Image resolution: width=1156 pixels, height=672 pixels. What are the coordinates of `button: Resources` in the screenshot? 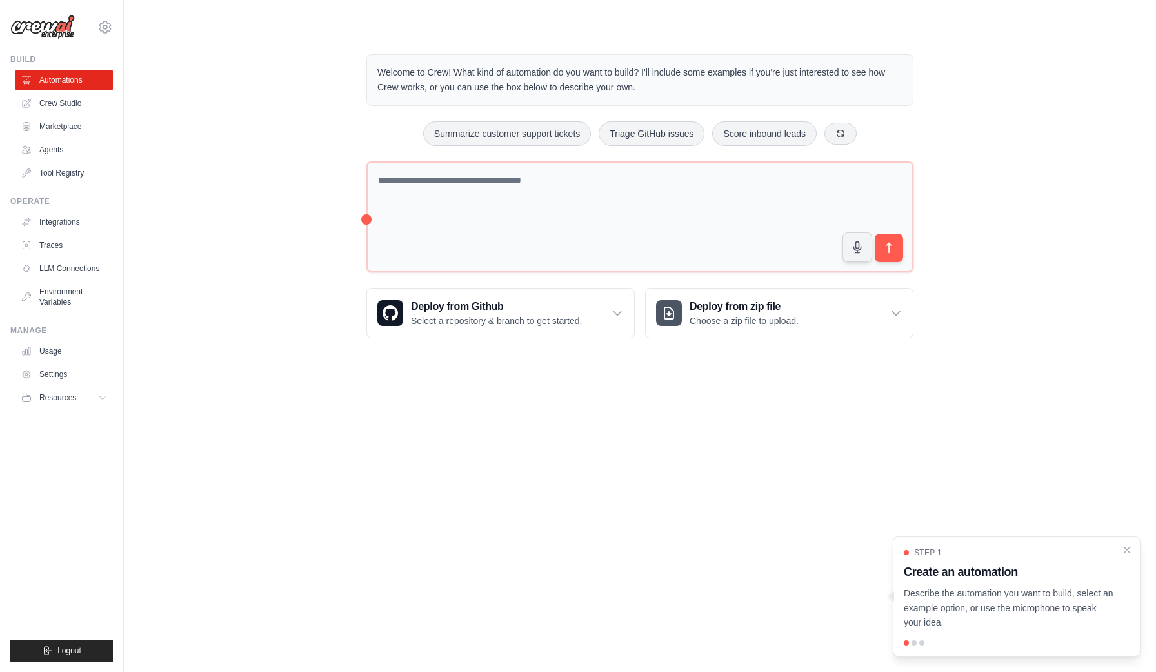 It's located at (64, 397).